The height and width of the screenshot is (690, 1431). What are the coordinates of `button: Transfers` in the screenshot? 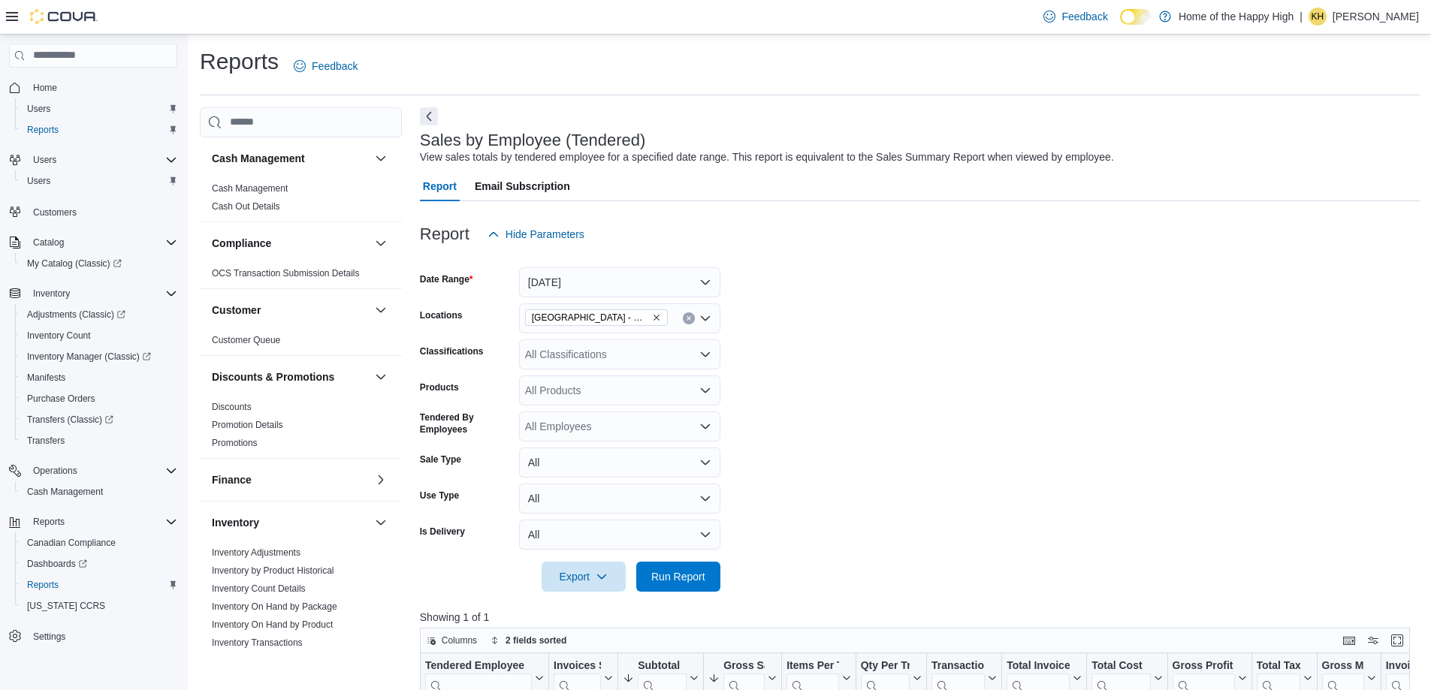 It's located at (99, 441).